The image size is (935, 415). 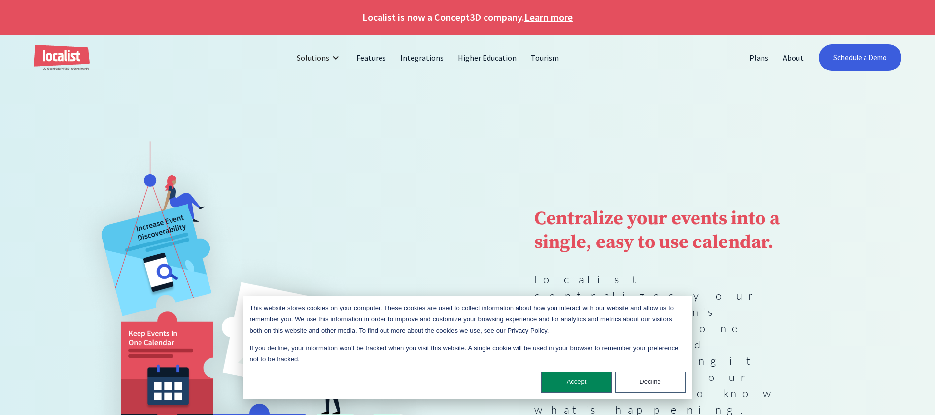 I want to click on button: Accept, so click(x=576, y=382).